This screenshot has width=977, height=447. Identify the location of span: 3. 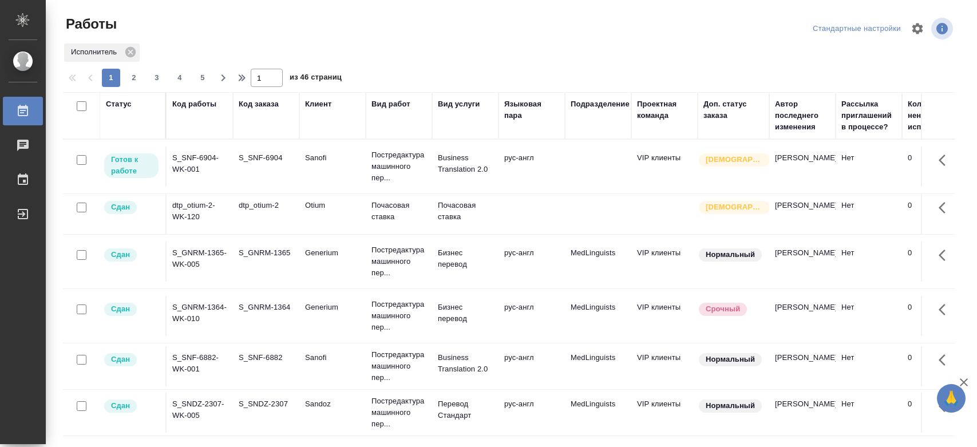
(157, 78).